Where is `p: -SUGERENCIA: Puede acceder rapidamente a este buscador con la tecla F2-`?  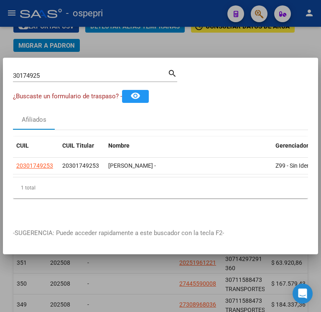 p: -SUGERENCIA: Puede acceder rapidamente a este buscador con la tecla F2- is located at coordinates (160, 233).